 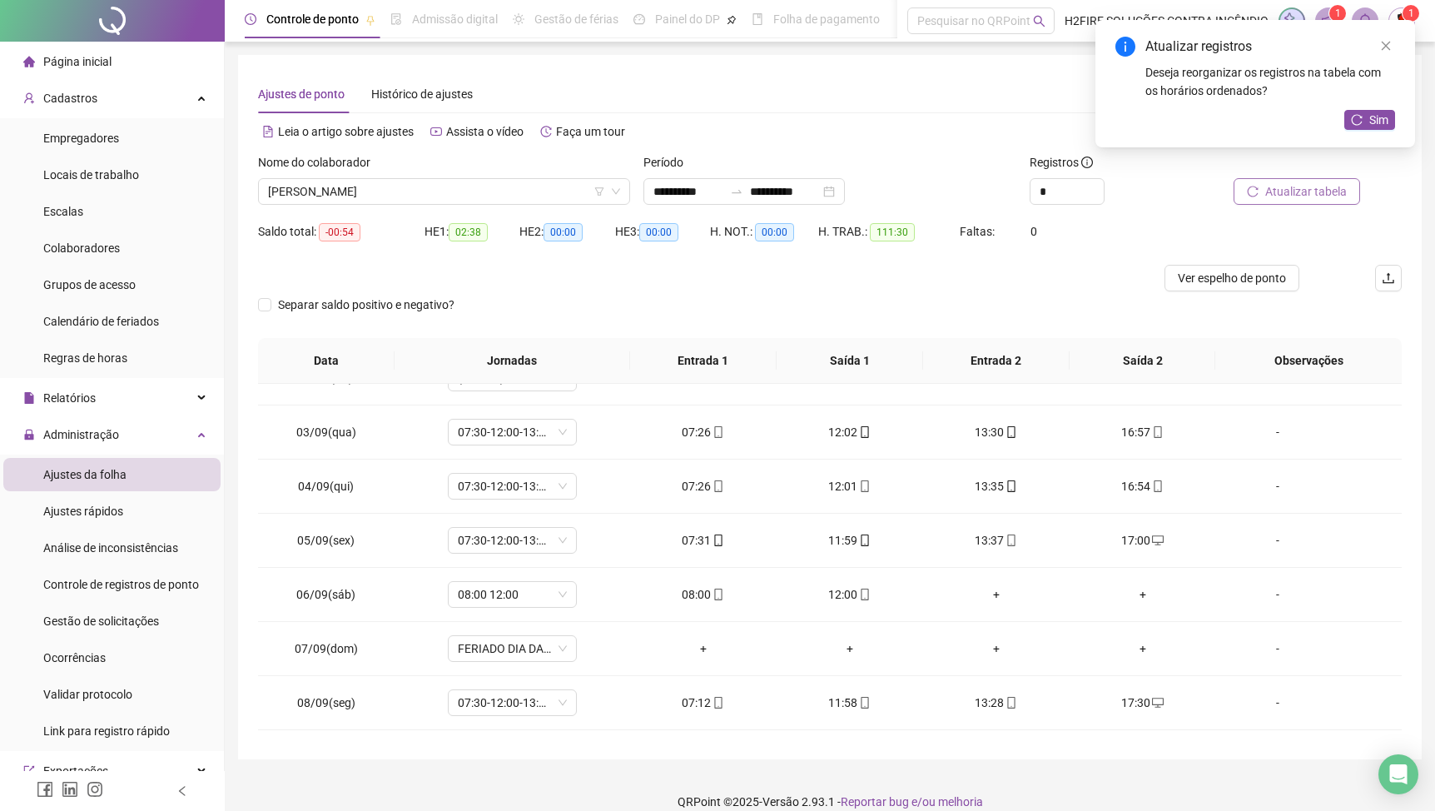 I want to click on div: 13:30, so click(x=996, y=432).